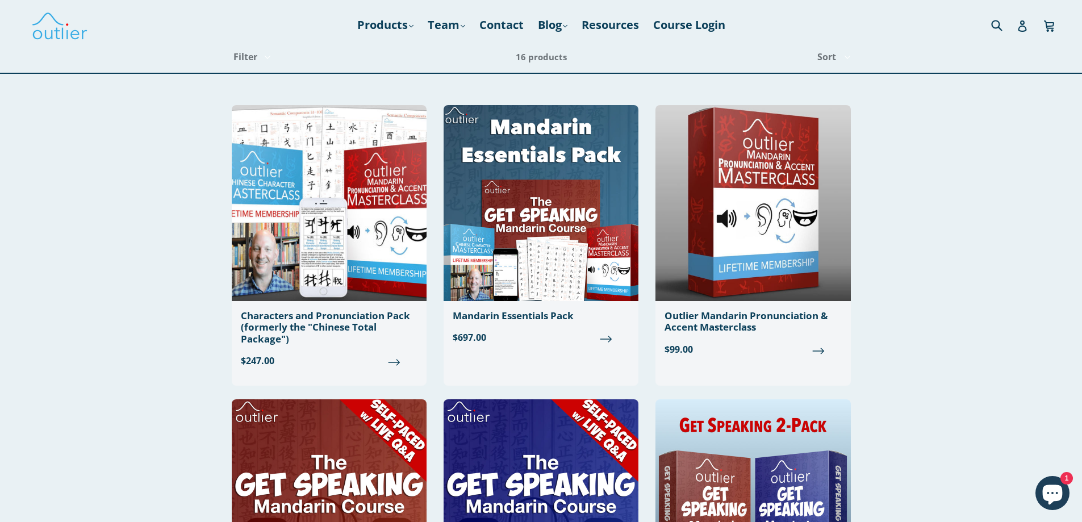 The width and height of the screenshot is (1082, 522). What do you see at coordinates (610, 25) in the screenshot?
I see `a: Resources` at bounding box center [610, 25].